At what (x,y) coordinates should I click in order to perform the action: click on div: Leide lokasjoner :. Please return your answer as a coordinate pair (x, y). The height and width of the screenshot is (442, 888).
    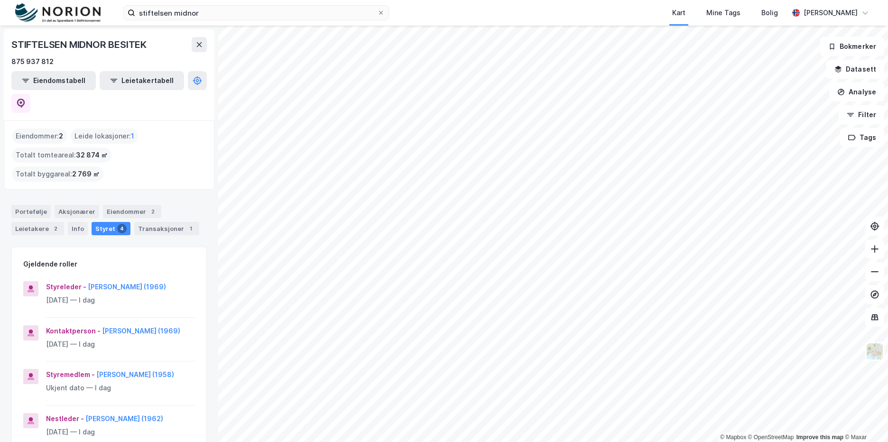
    Looking at the image, I should click on (104, 136).